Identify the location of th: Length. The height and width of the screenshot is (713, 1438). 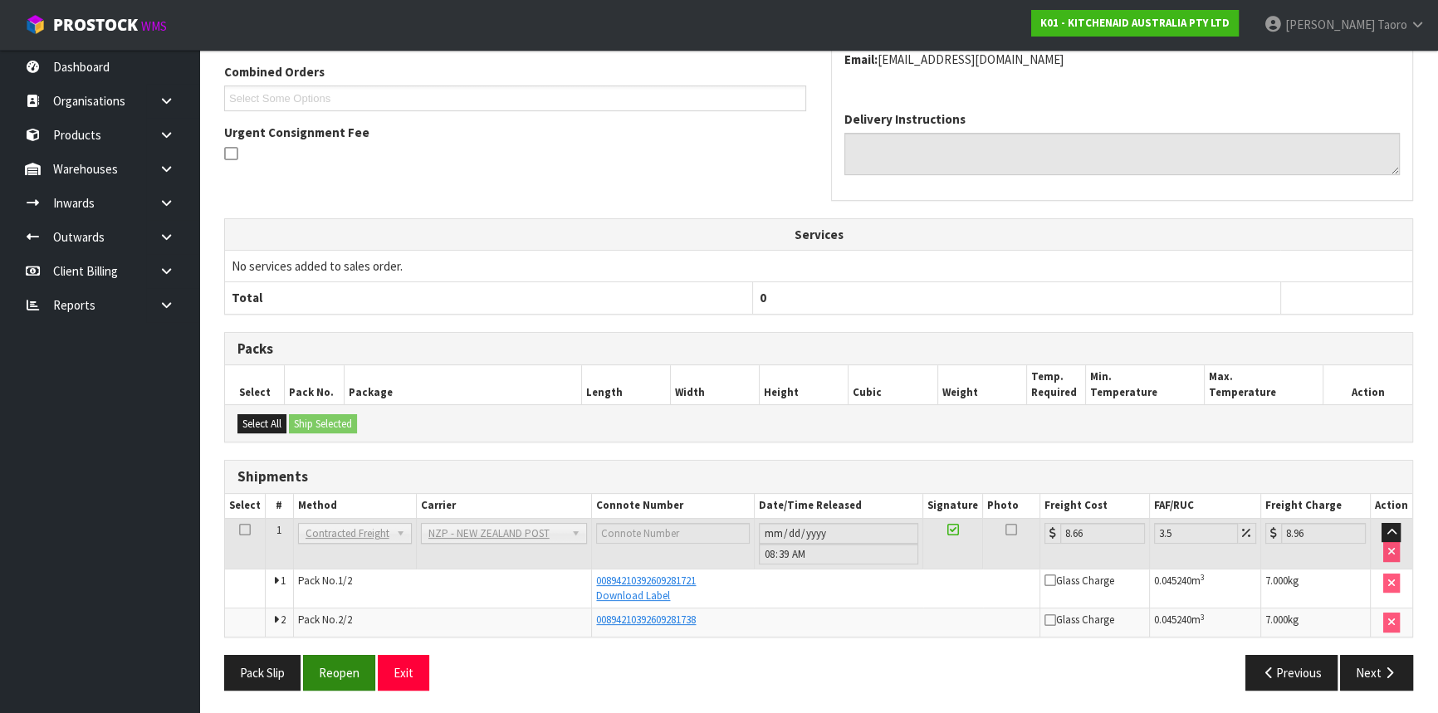
(625, 384).